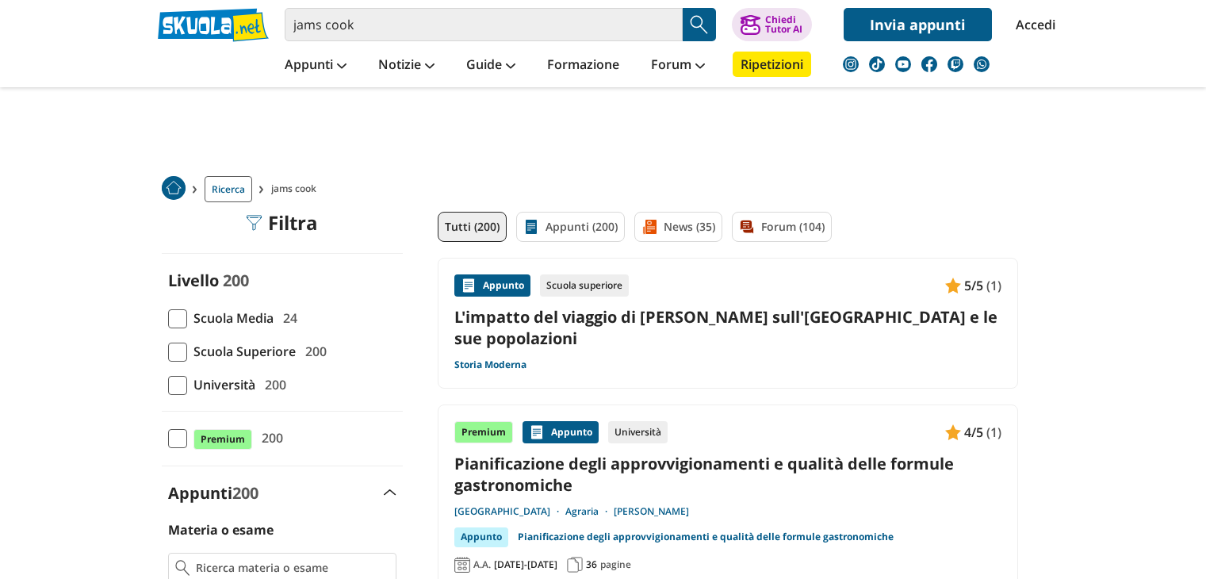 The height and width of the screenshot is (579, 1206). Describe the element at coordinates (230, 318) in the screenshot. I see `span: Scuola Media` at that location.